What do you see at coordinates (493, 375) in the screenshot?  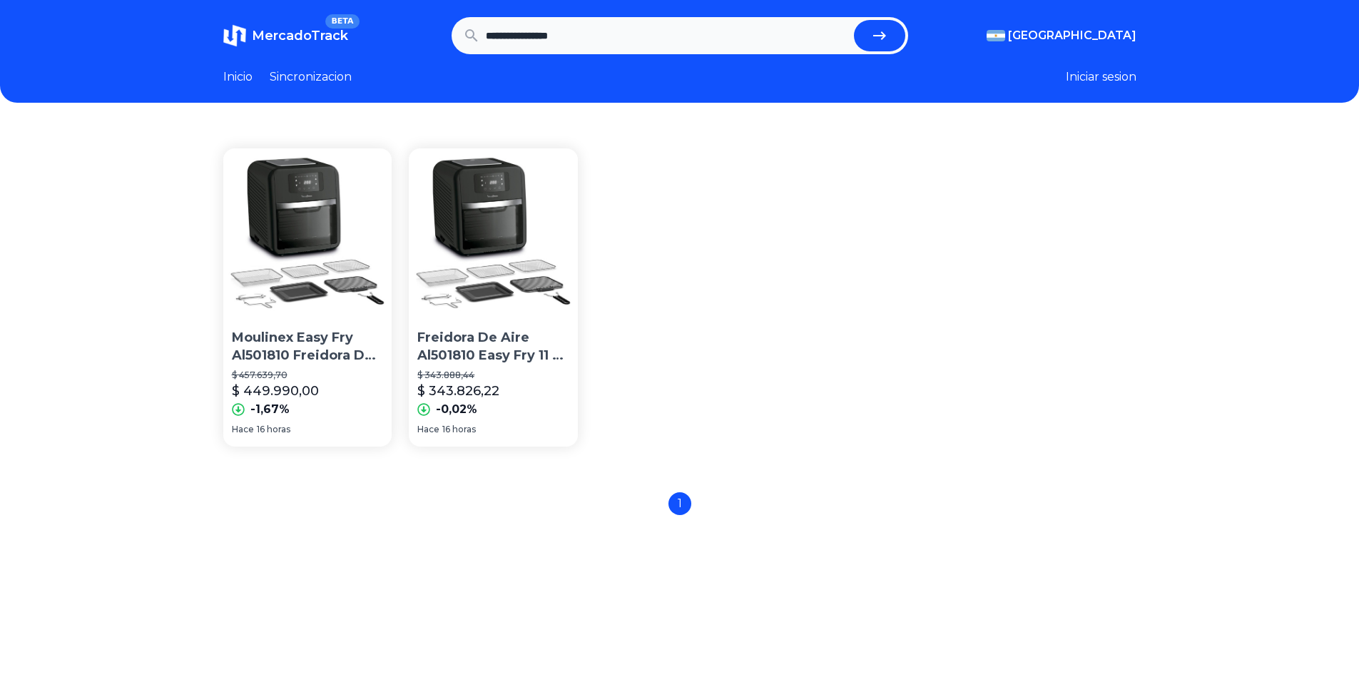 I see `p: $ 343.888,44` at bounding box center [493, 375].